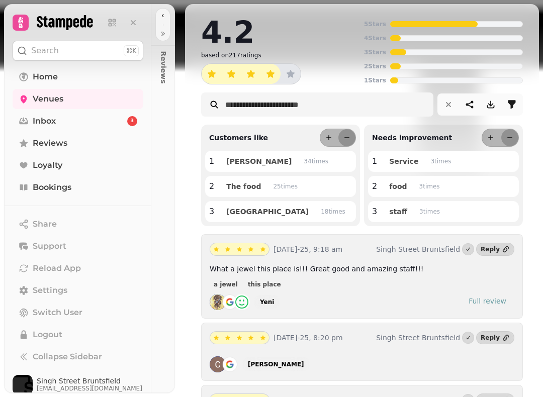 The width and height of the screenshot is (543, 397). I want to click on div: Full review, so click(487, 301).